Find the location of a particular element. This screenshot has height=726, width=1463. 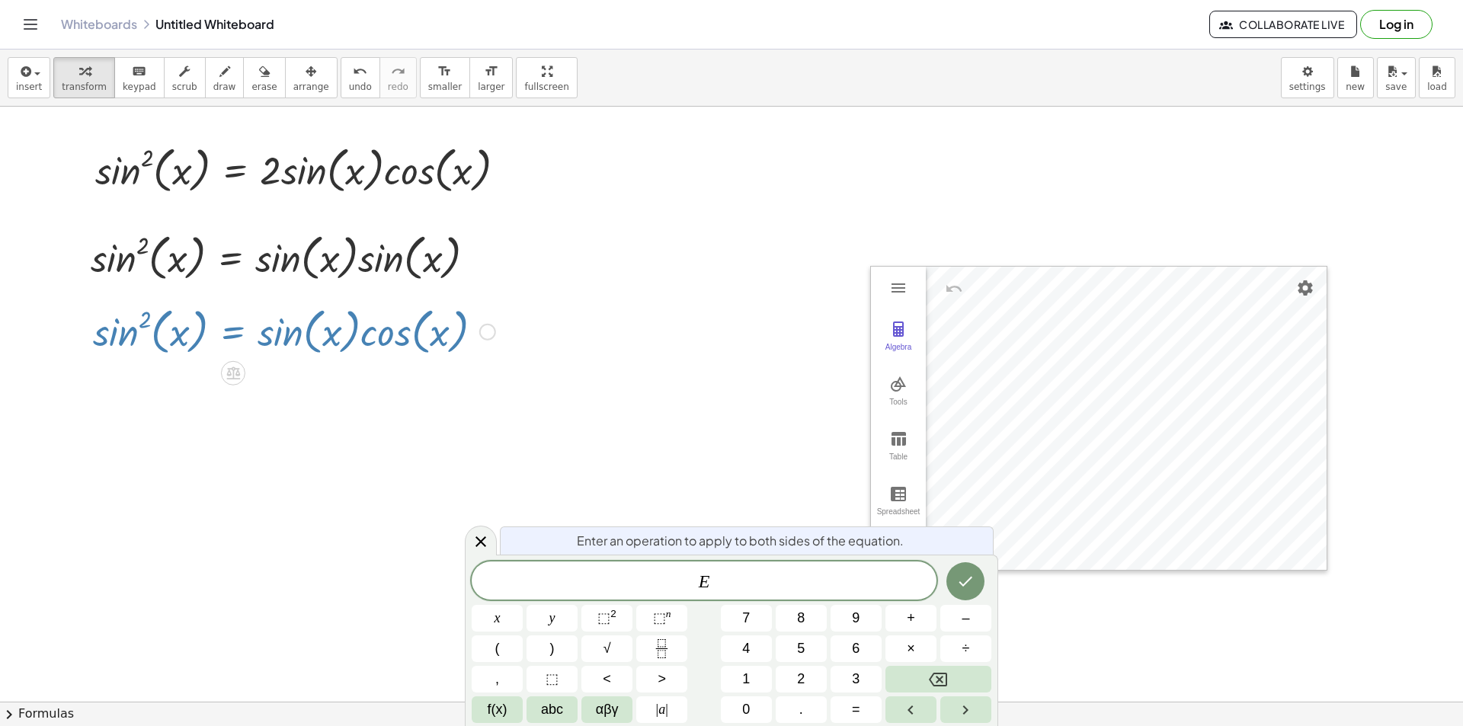

span: 6 is located at coordinates (856, 648).